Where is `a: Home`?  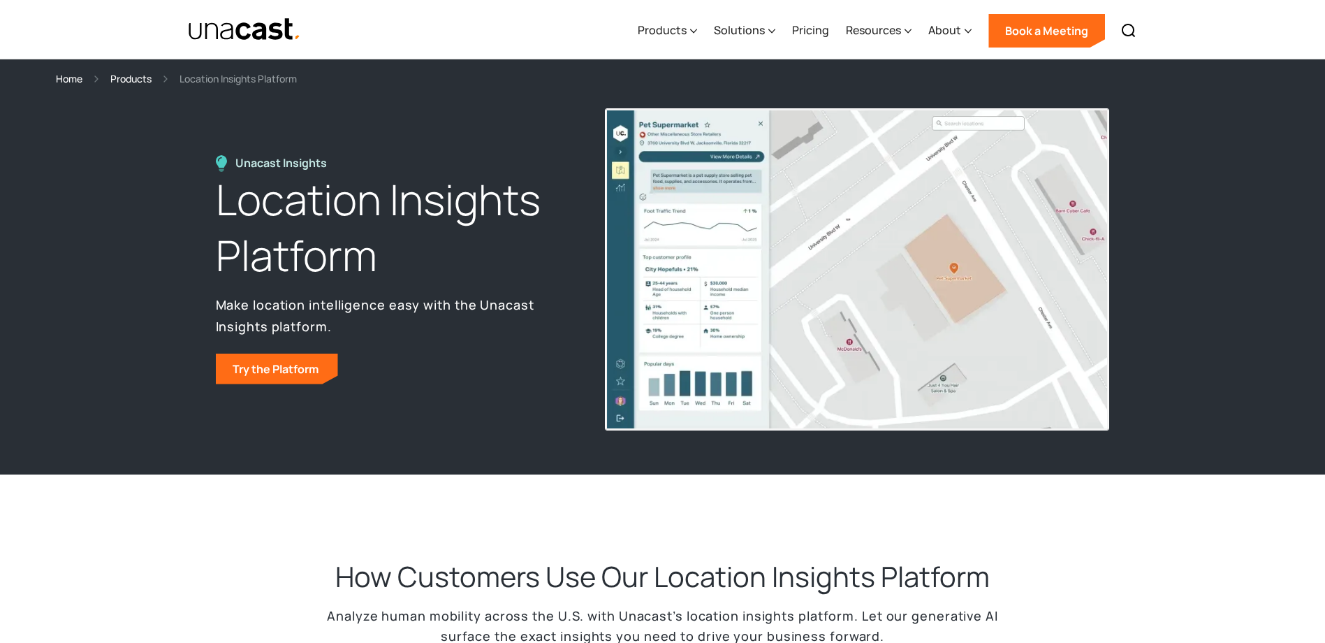 a: Home is located at coordinates (69, 78).